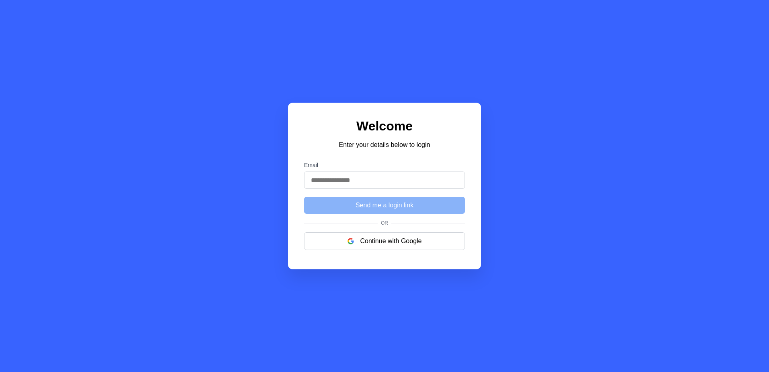 This screenshot has height=372, width=769. Describe the element at coordinates (384, 241) in the screenshot. I see `button: Continue with Google` at that location.